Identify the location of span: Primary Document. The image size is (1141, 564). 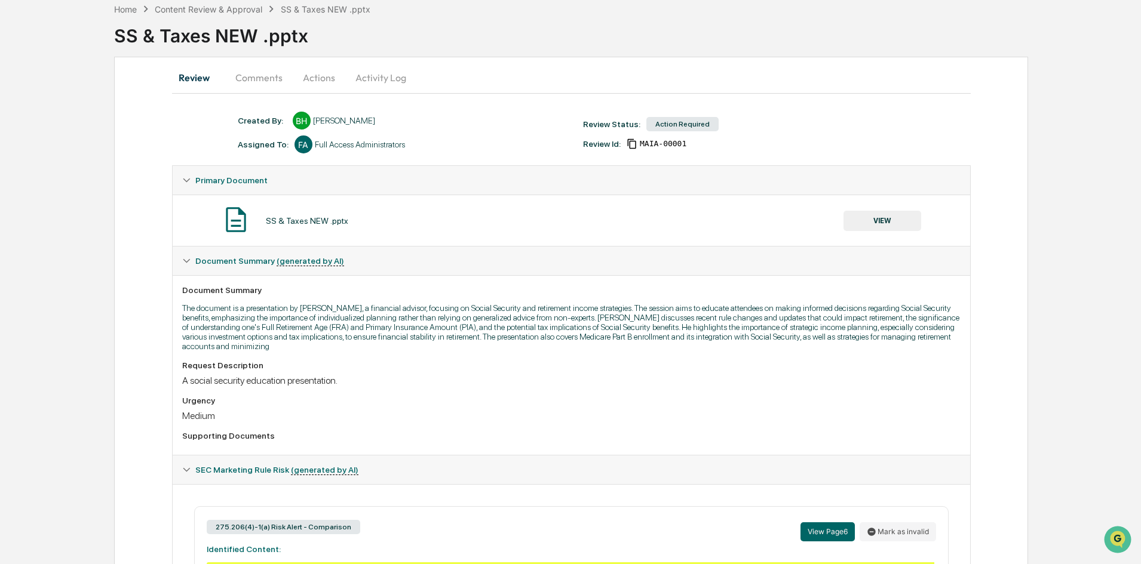
(231, 180).